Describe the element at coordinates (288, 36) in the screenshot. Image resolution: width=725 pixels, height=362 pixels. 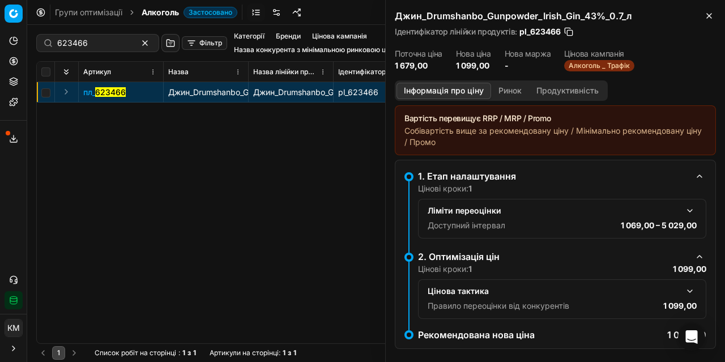
I see `button: Бренди` at that location.